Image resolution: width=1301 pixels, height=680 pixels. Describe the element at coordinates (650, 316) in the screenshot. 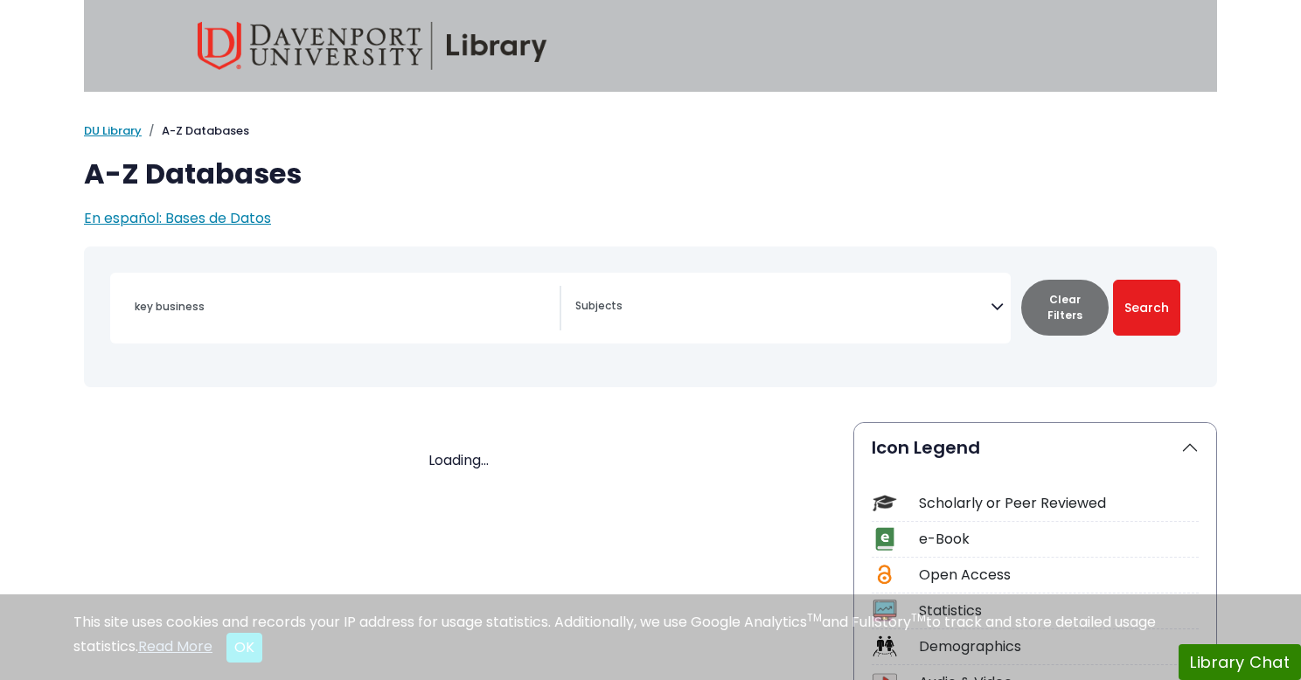

I see `nav: Search filters` at that location.